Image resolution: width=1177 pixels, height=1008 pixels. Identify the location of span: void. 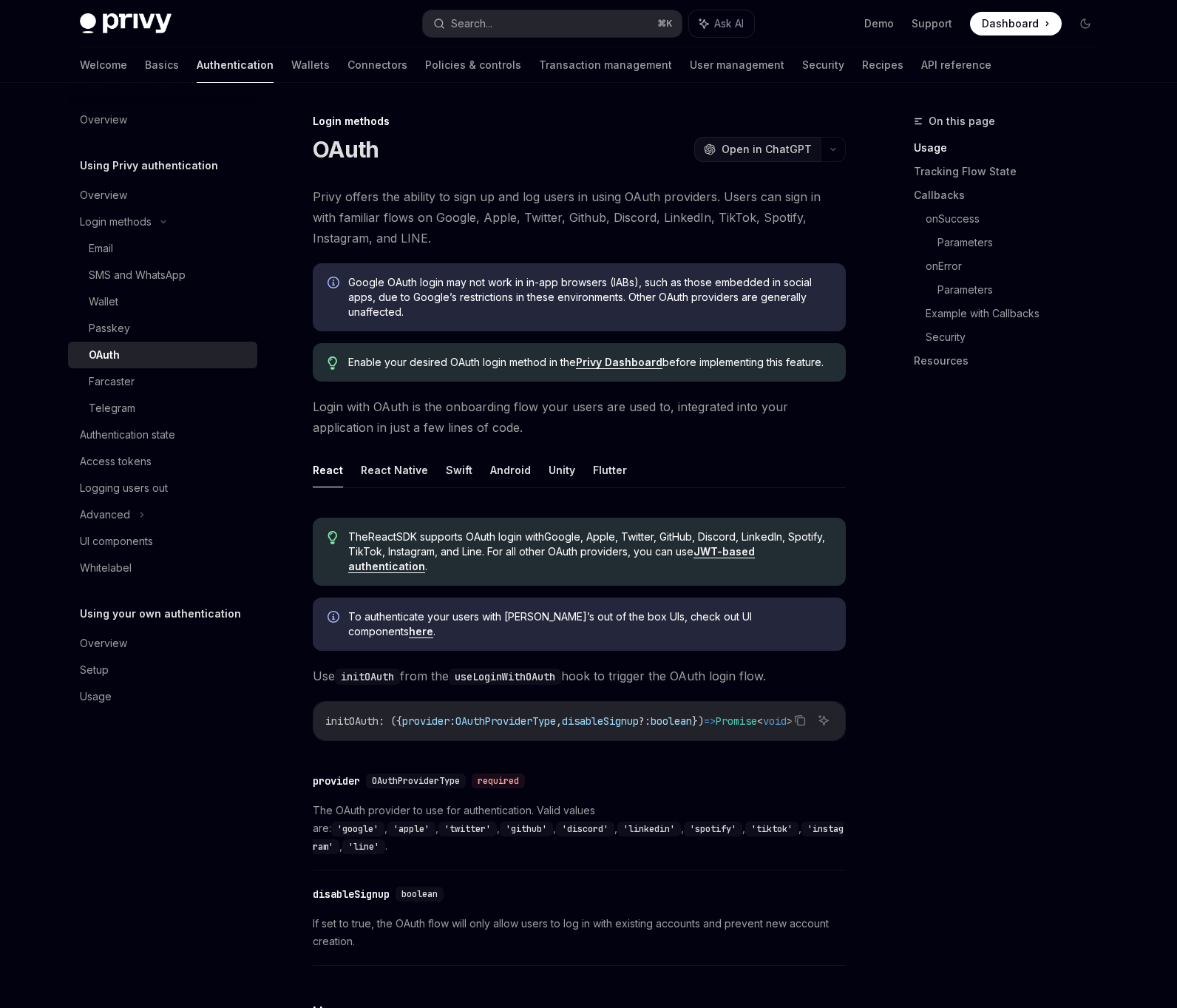
(775, 721).